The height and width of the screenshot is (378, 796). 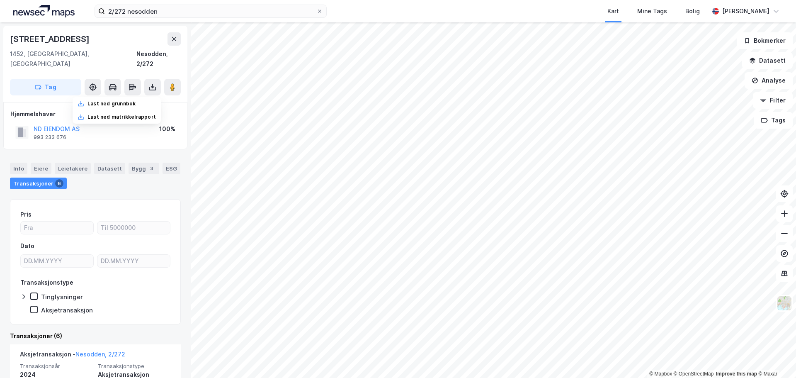 What do you see at coordinates (95, 114) in the screenshot?
I see `div: Hjemmelshaver` at bounding box center [95, 114].